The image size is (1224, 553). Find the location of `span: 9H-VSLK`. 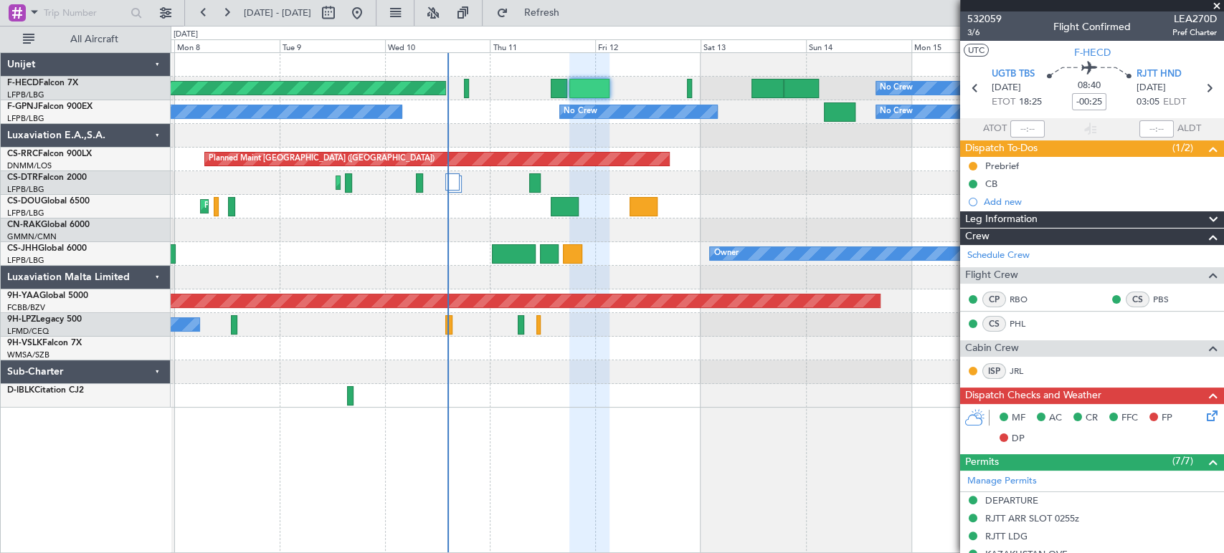

span: 9H-VSLK is located at coordinates (24, 343).